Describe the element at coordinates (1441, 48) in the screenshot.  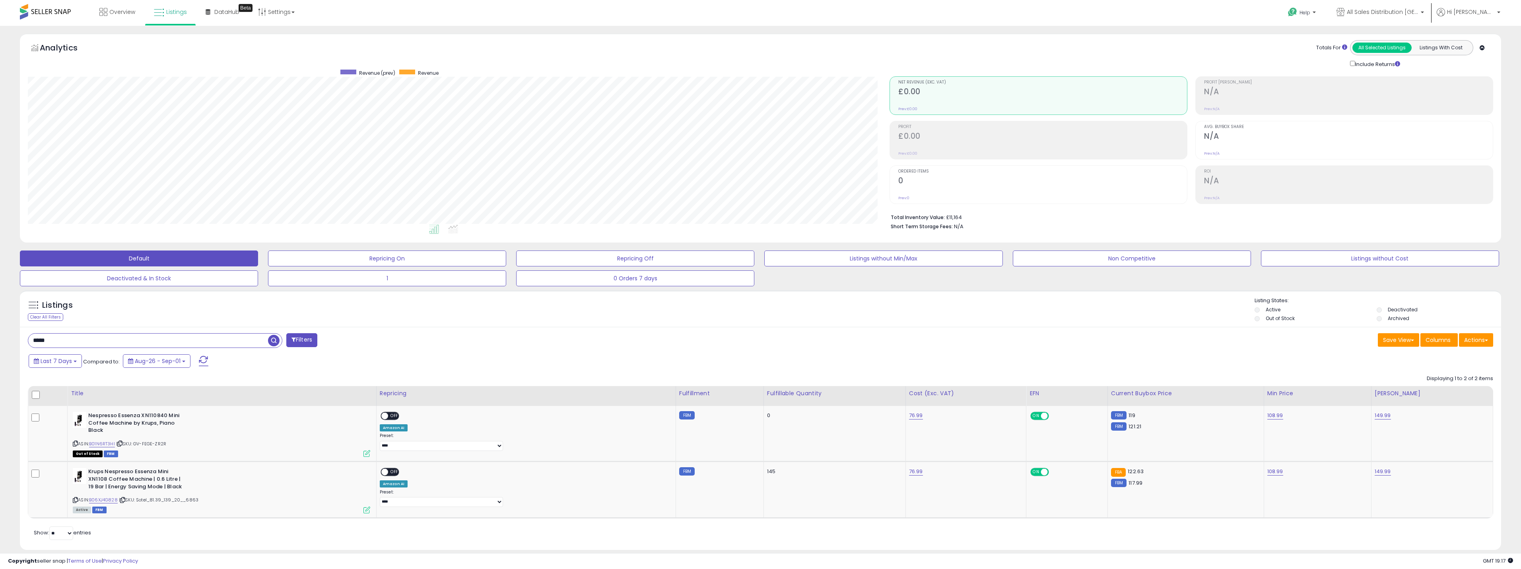
I see `button: Listings With Cost` at that location.